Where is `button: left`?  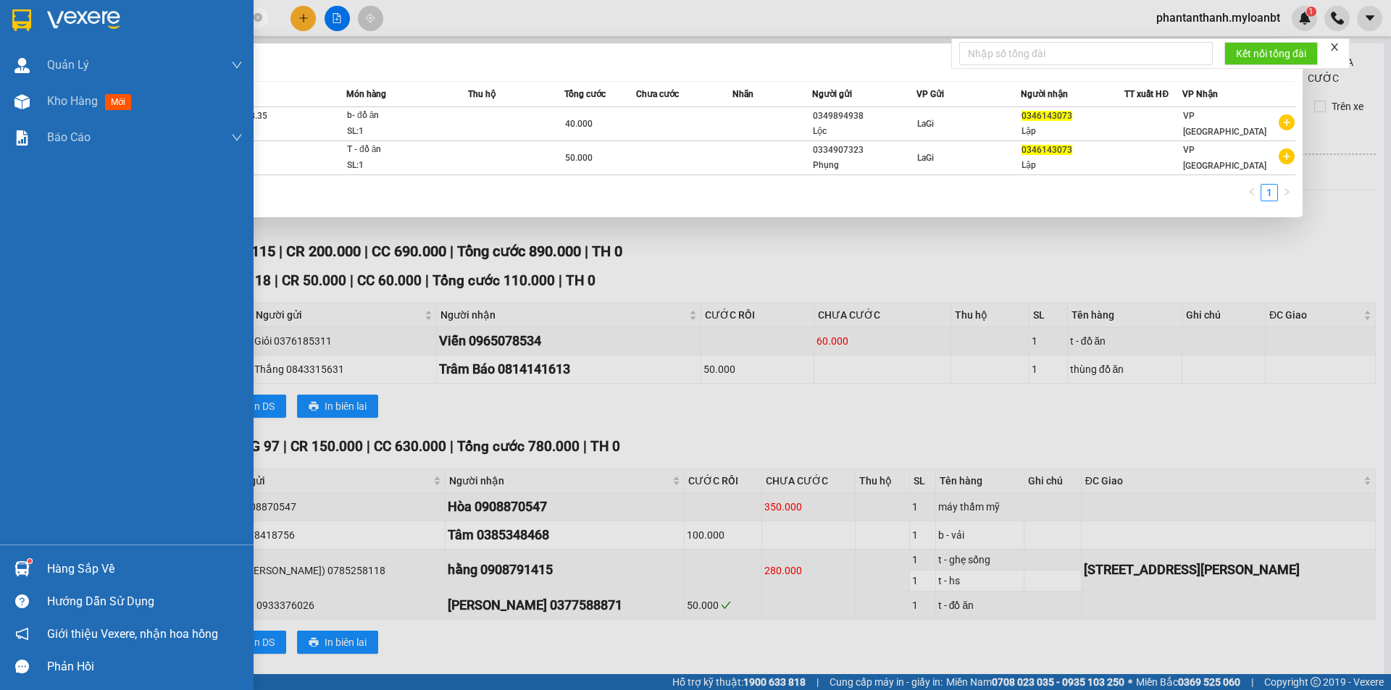
button: left is located at coordinates (1252, 193).